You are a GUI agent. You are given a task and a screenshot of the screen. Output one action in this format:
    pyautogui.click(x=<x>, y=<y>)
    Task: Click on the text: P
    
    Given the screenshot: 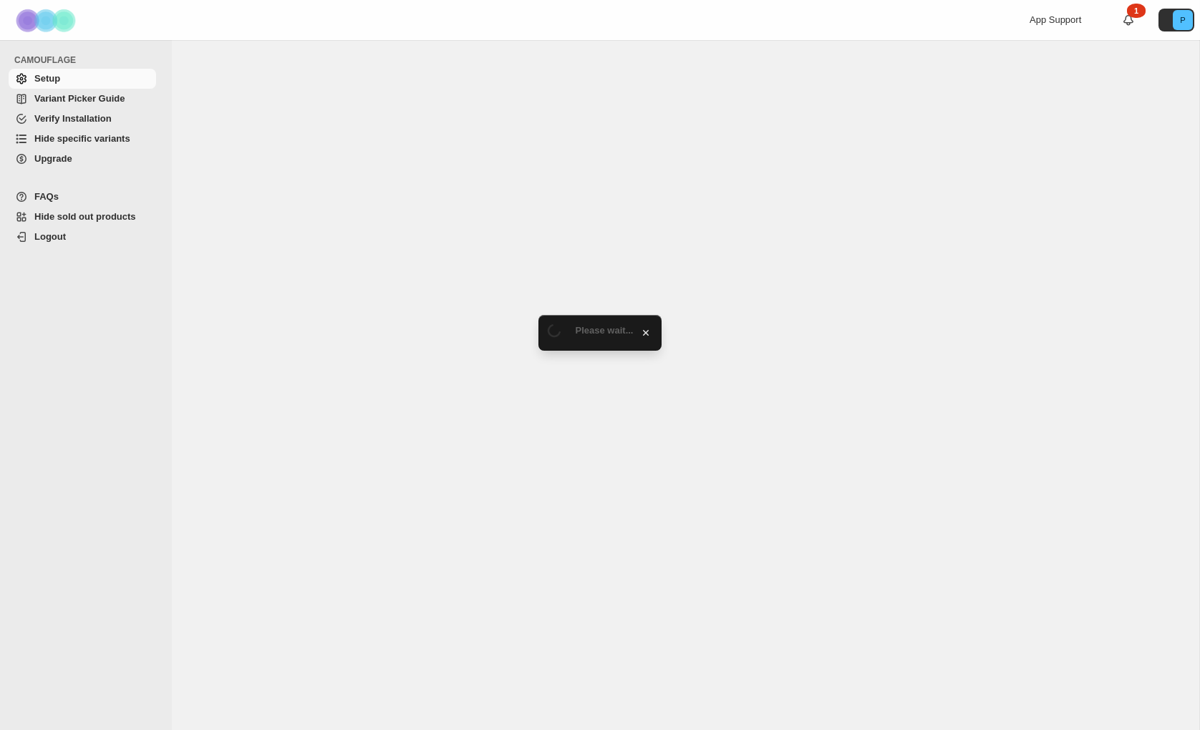 What is the action you would take?
    pyautogui.click(x=1182, y=20)
    